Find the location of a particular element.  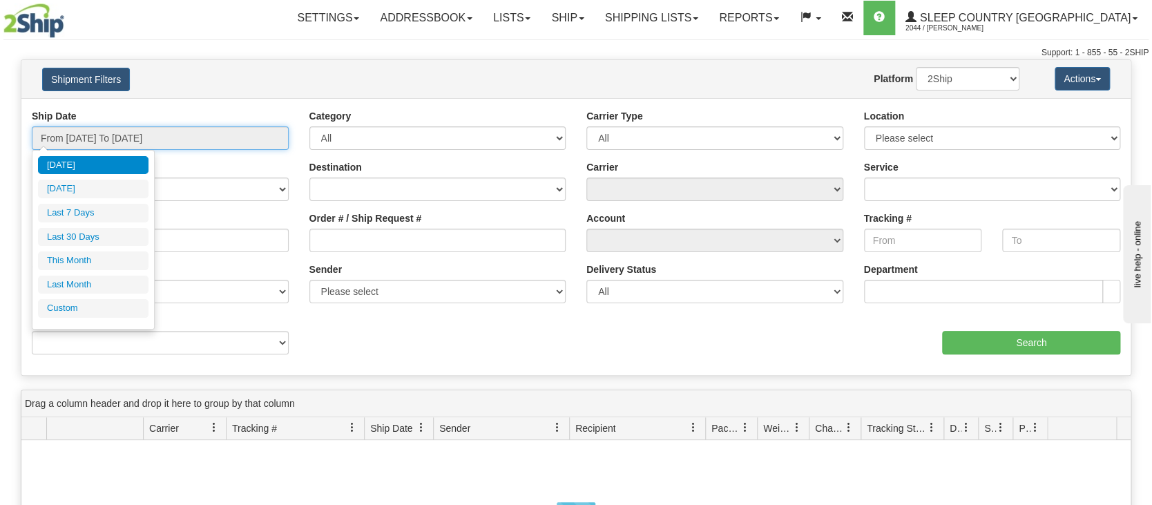

label: Category is located at coordinates (330, 116).